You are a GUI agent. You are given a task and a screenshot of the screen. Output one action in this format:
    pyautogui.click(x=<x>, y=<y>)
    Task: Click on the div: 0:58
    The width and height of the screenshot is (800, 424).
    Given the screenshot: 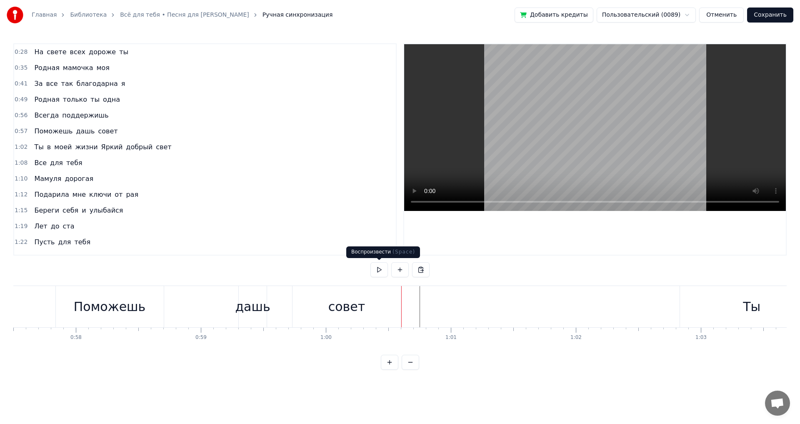 What is the action you would take?
    pyautogui.click(x=76, y=338)
    